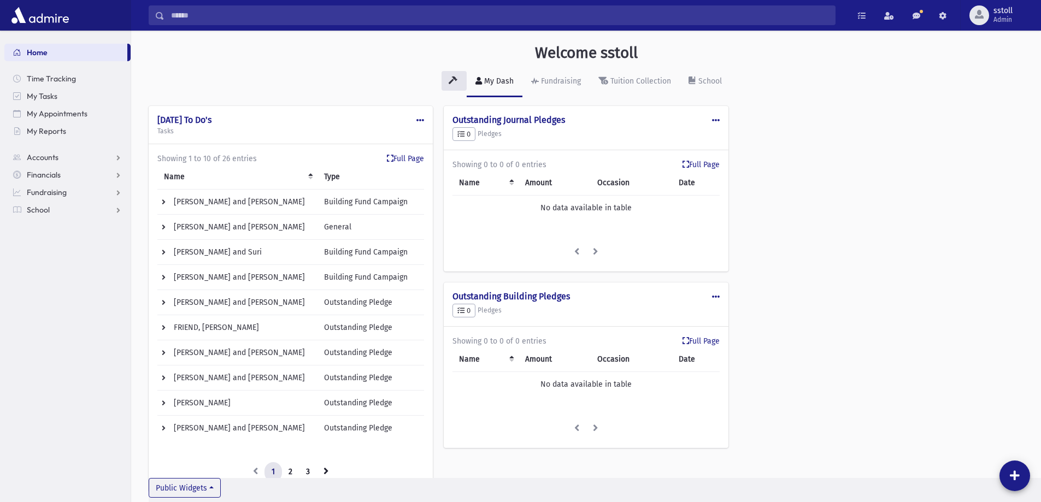  Describe the element at coordinates (709, 81) in the screenshot. I see `div: School` at that location.